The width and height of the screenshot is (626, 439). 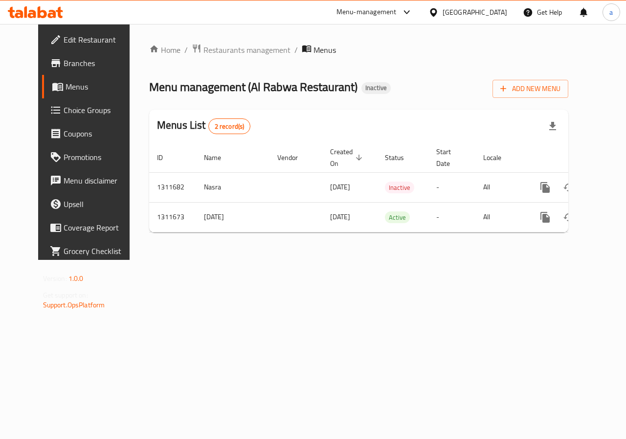 I want to click on span: Upsell, so click(x=99, y=204).